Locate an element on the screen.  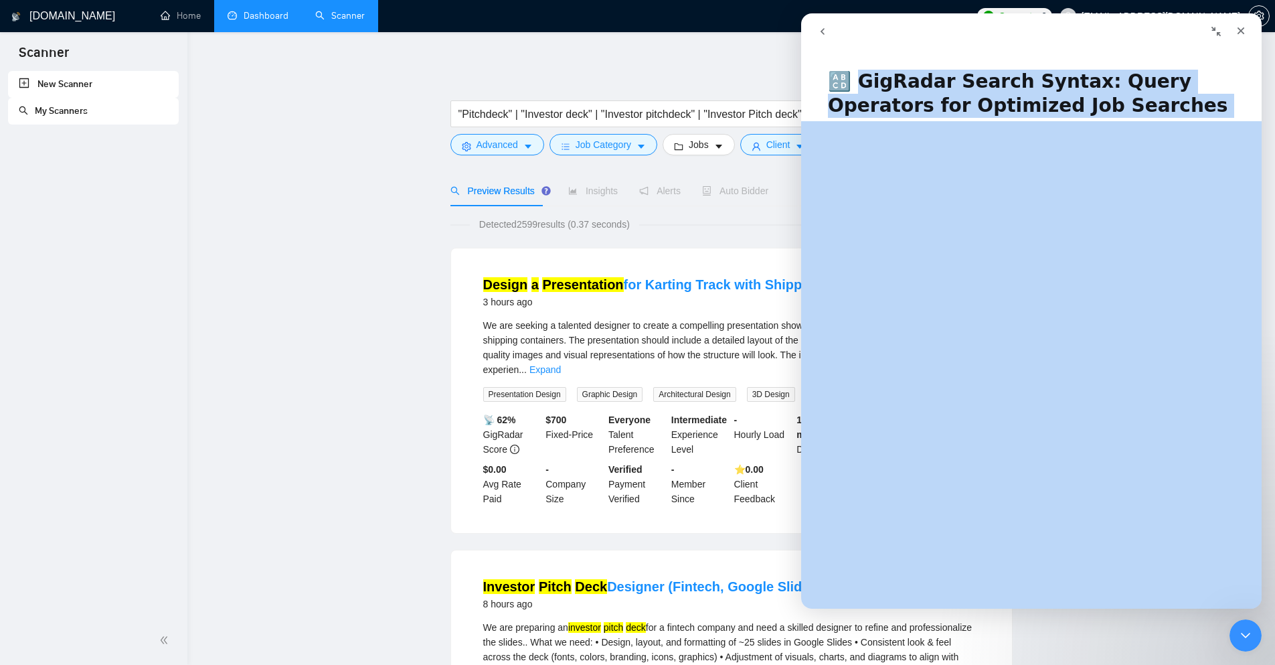
span: Auto Bidder is located at coordinates (735, 191).